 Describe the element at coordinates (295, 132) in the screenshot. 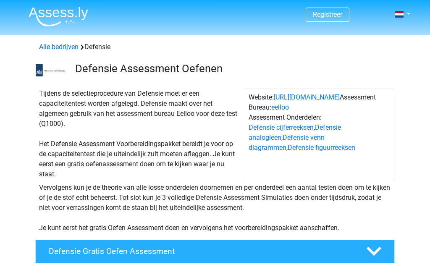

I see `a: Defensie analogieen` at that location.